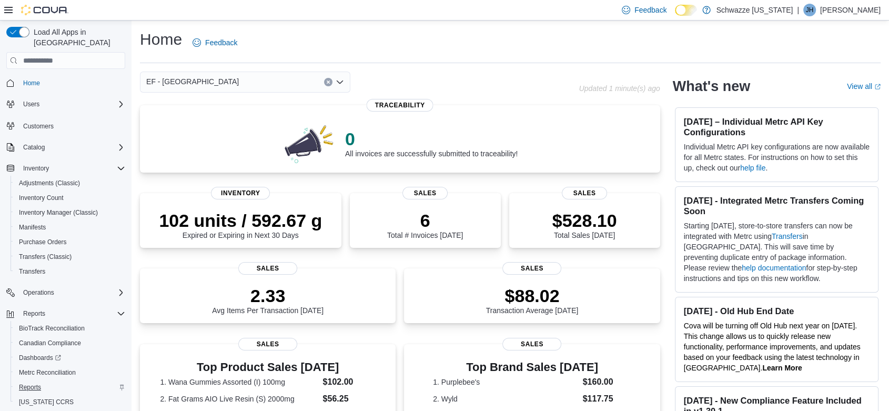 The width and height of the screenshot is (889, 411). Describe the element at coordinates (50, 343) in the screenshot. I see `a: Canadian Compliance` at that location.